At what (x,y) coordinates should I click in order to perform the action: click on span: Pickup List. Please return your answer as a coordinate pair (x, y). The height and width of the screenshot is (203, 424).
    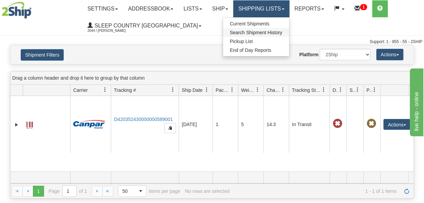
    Looking at the image, I should click on (241, 41).